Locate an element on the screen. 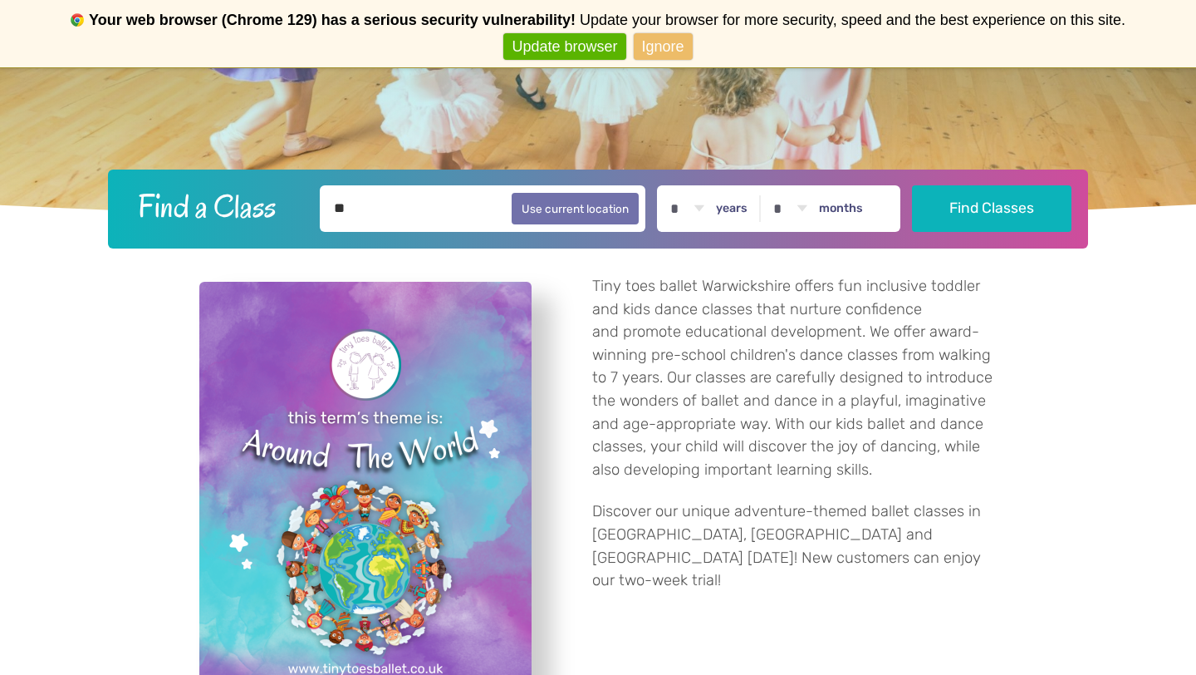 The image size is (1196, 675). label: years is located at coordinates (732, 209).